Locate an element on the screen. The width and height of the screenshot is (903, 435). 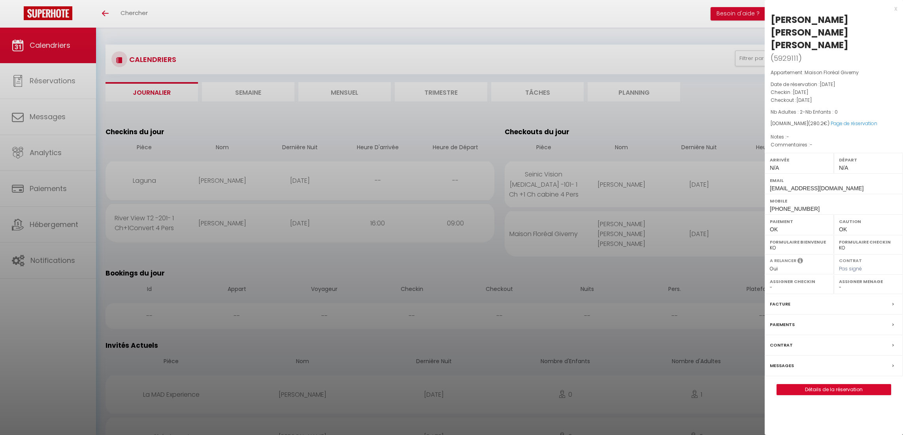
label: Messages is located at coordinates (781, 366).